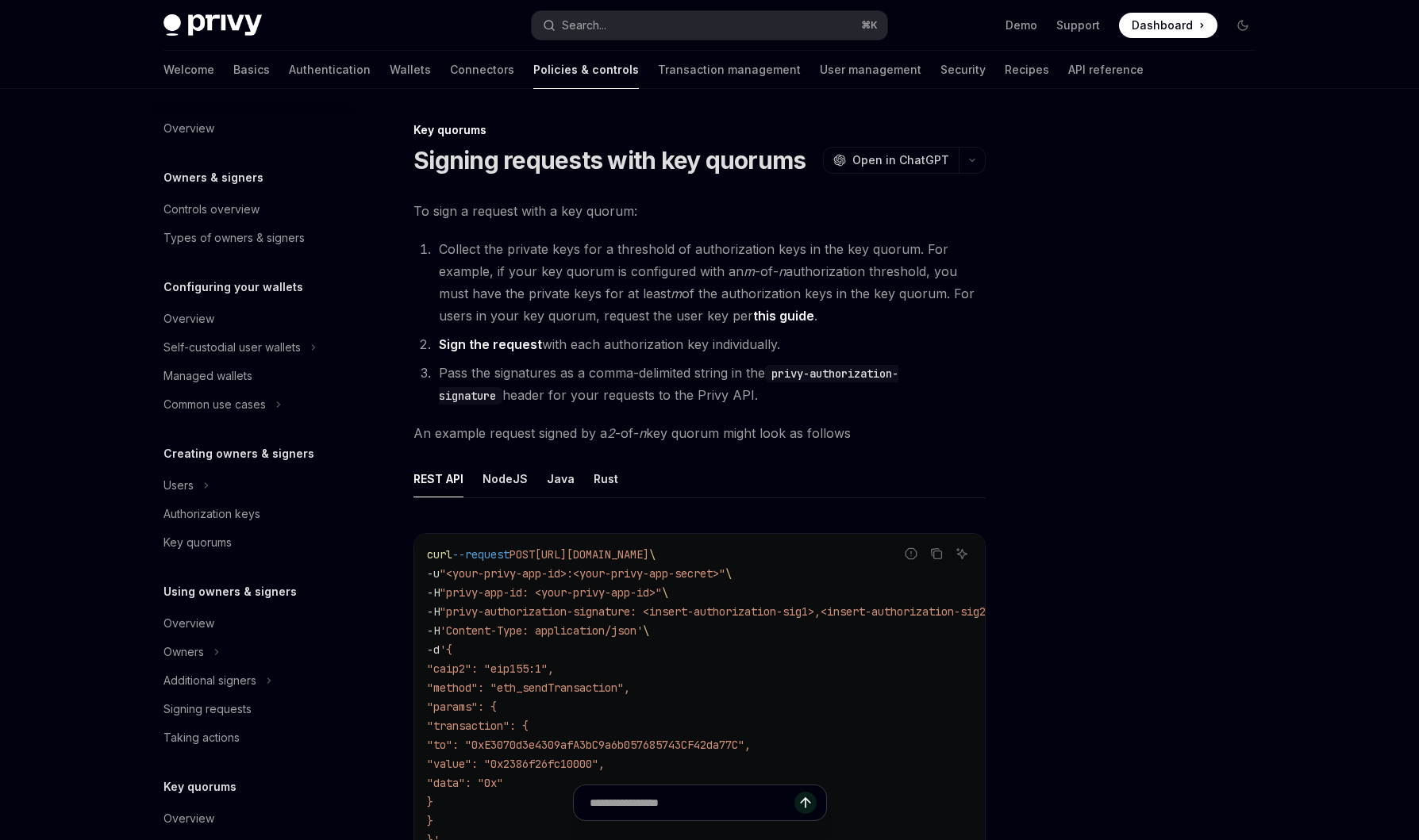 The height and width of the screenshot is (840, 1419). What do you see at coordinates (606, 479) in the screenshot?
I see `div: Rust` at bounding box center [606, 479].